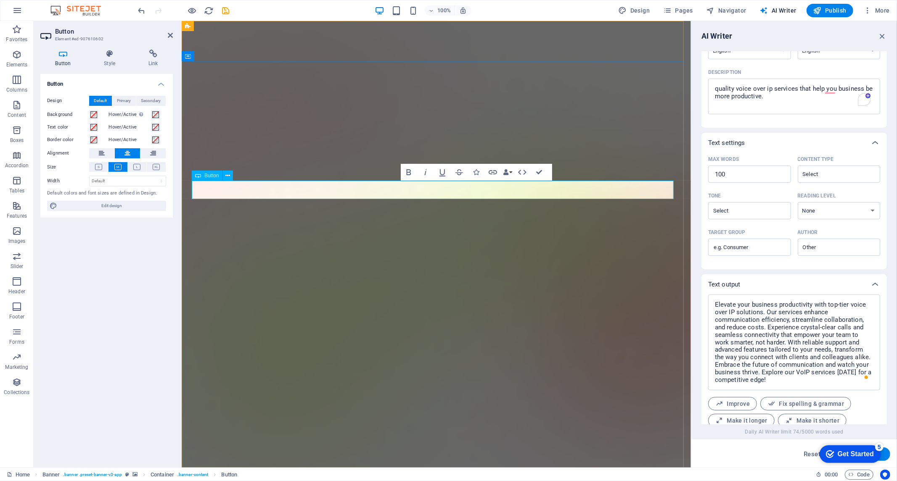 The height and width of the screenshot is (481, 897). What do you see at coordinates (732, 404) in the screenshot?
I see `span: Improve` at bounding box center [732, 404].